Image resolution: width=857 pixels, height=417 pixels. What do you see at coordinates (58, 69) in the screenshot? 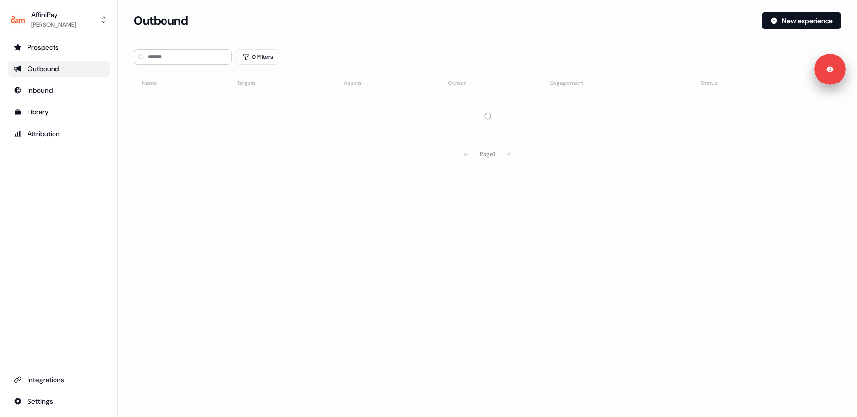
I see `div: Outbound` at bounding box center [58, 69].